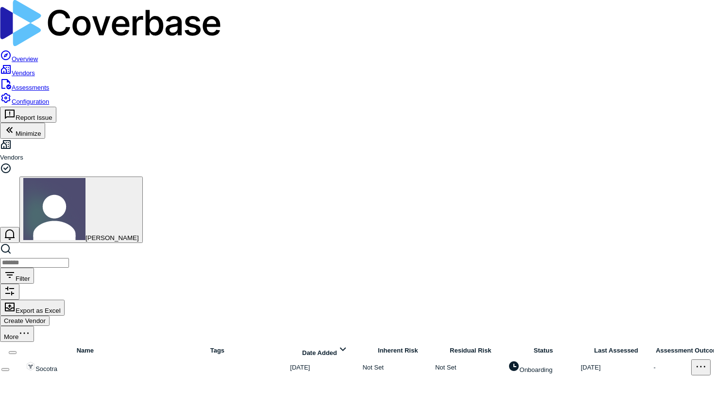 This screenshot has width=714, height=403. I want to click on div: Last Assessed, so click(616, 351).